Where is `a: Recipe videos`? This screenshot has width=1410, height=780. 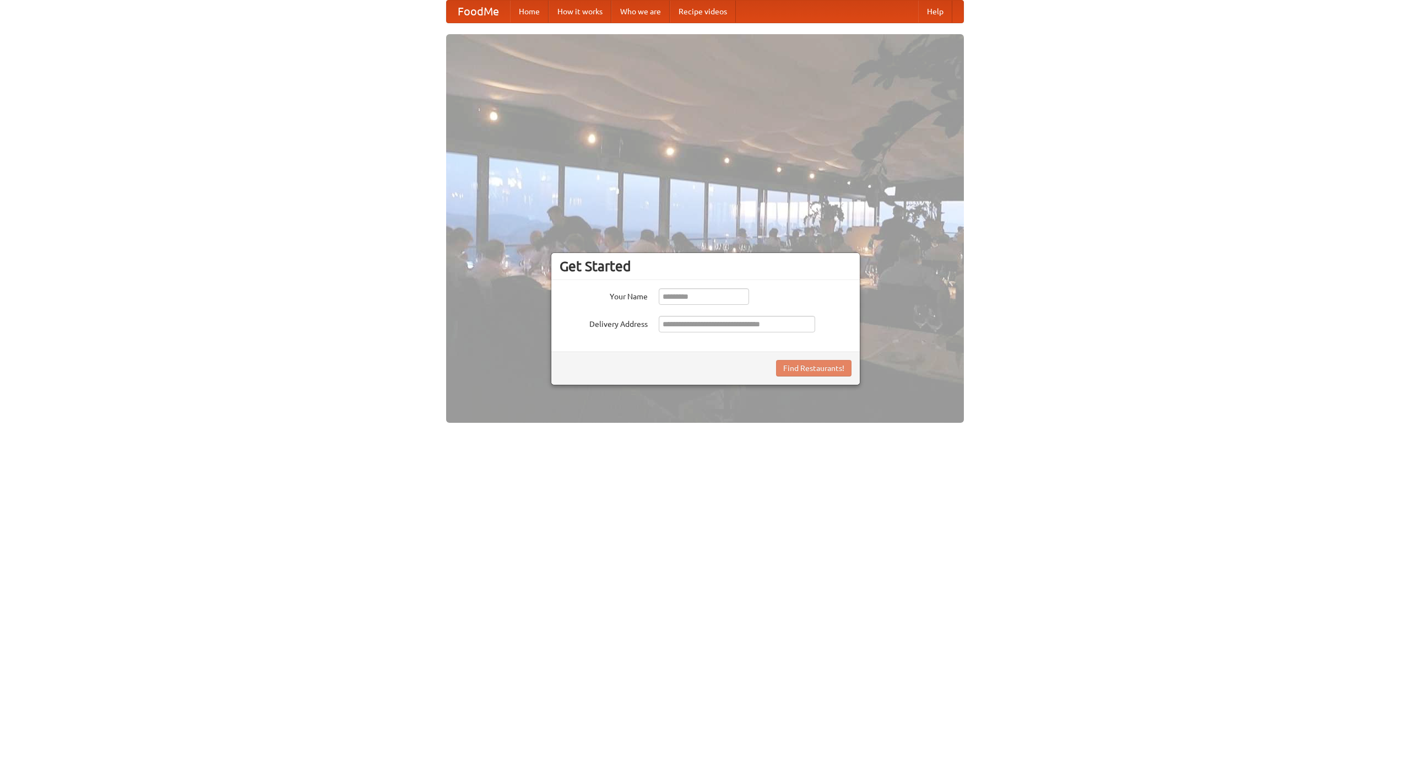
a: Recipe videos is located at coordinates (703, 12).